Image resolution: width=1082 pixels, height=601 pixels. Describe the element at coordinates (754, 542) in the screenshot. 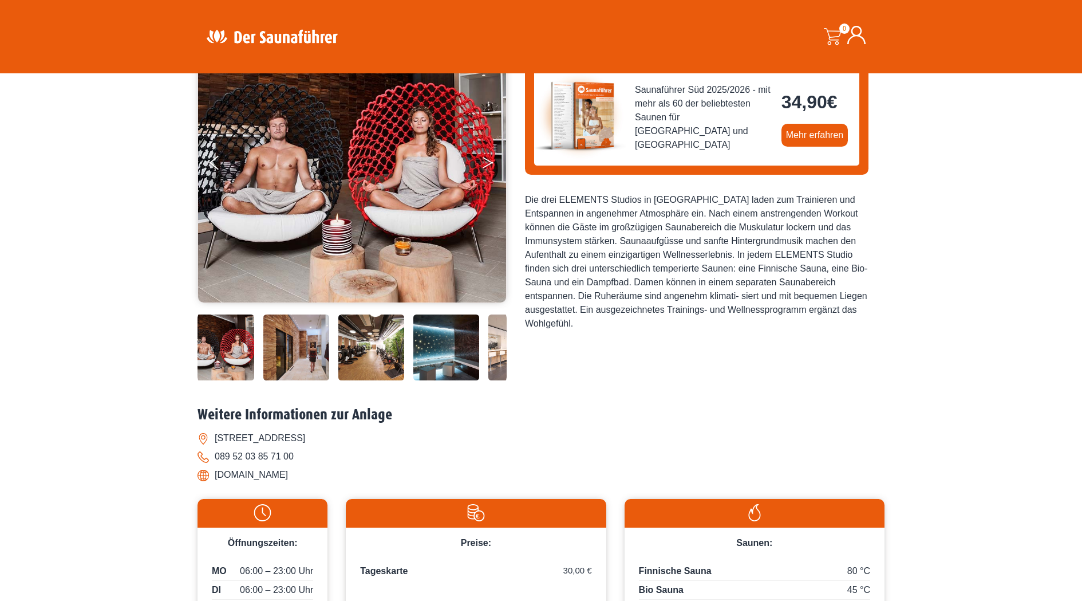

I see `span: Saunen:` at that location.